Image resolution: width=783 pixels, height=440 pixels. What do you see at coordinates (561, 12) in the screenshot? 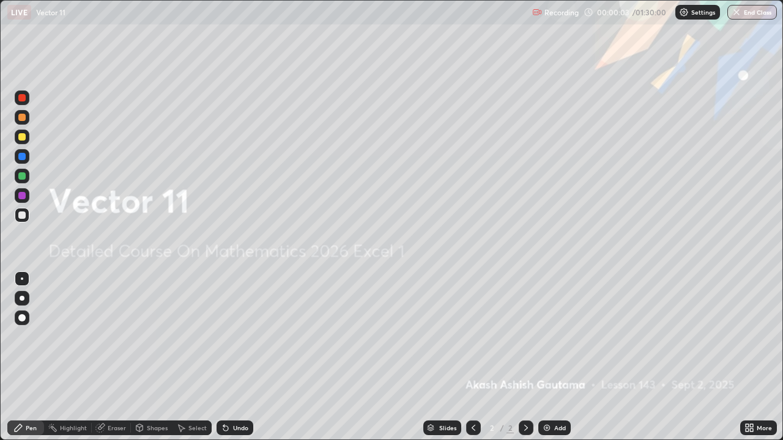
I see `p: Recording` at bounding box center [561, 12].